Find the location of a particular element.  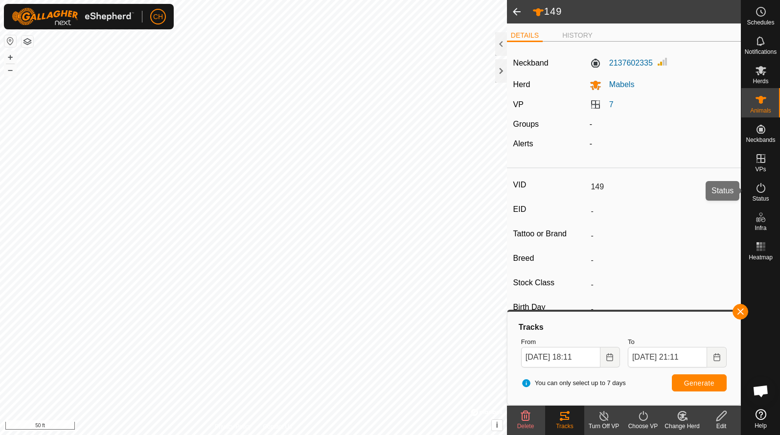

label: Groups is located at coordinates (526, 124).